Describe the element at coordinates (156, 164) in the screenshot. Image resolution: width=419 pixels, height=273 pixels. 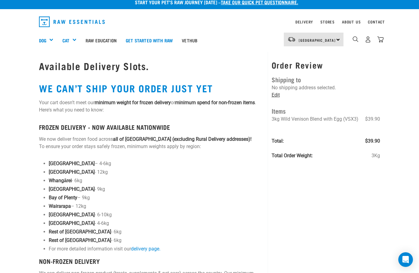
I see `p: – 4-6kg` at that location.